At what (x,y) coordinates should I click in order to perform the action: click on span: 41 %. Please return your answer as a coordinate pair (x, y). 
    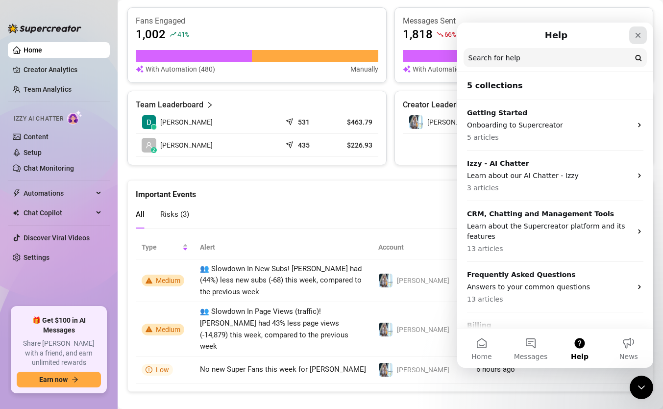
    Looking at the image, I should click on (183, 34).